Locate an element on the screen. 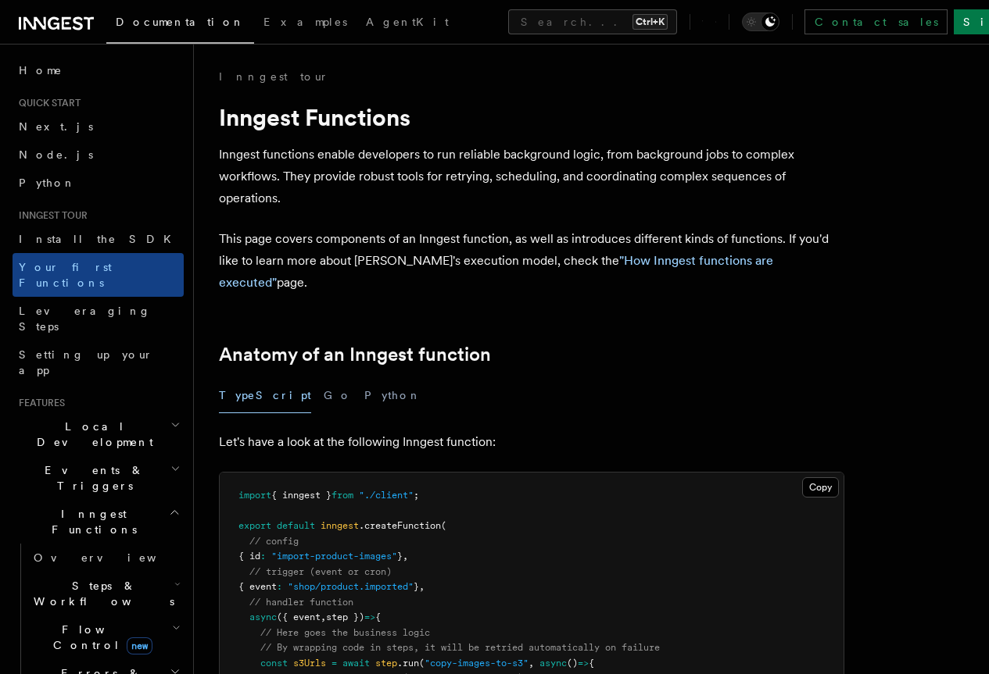 The image size is (989, 674). span: // handler function is located at coordinates (301, 603).